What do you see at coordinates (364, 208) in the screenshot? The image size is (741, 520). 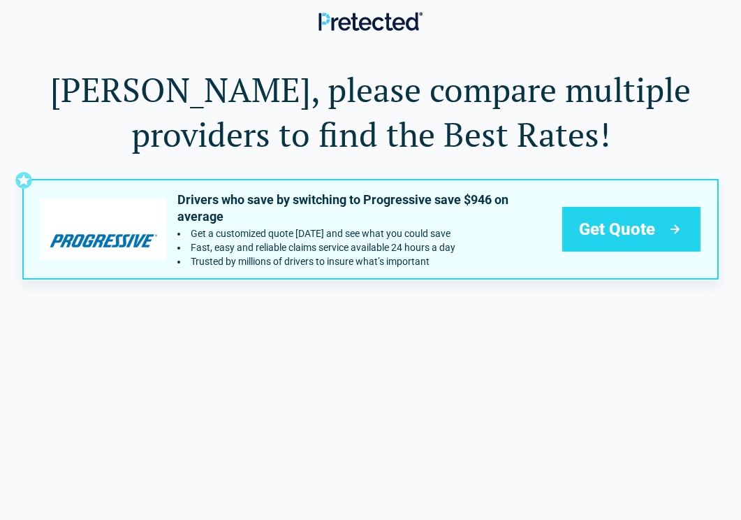 I see `p: Drivers who save by switching to Progressive save $946 on average` at bounding box center [364, 208].